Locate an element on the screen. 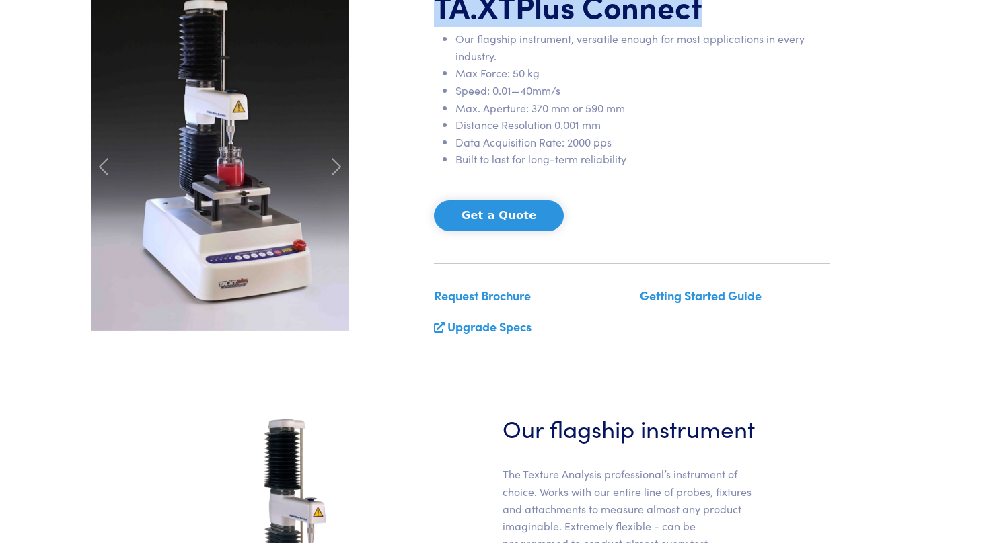 This screenshot has height=543, width=989. li: Max Force: 50 kg is located at coordinates (642, 73).